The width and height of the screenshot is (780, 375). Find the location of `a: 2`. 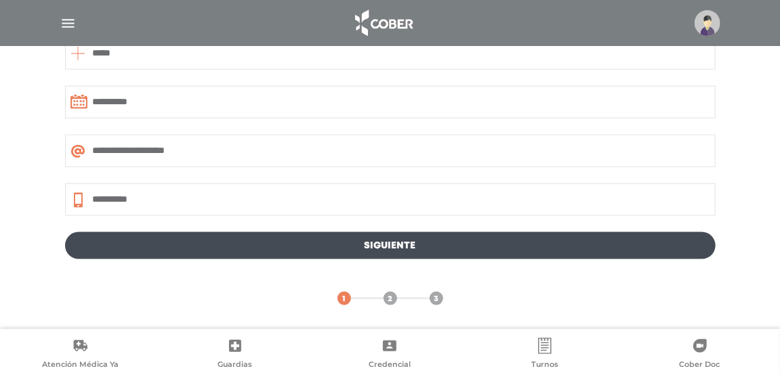

a: 2 is located at coordinates (390, 299).